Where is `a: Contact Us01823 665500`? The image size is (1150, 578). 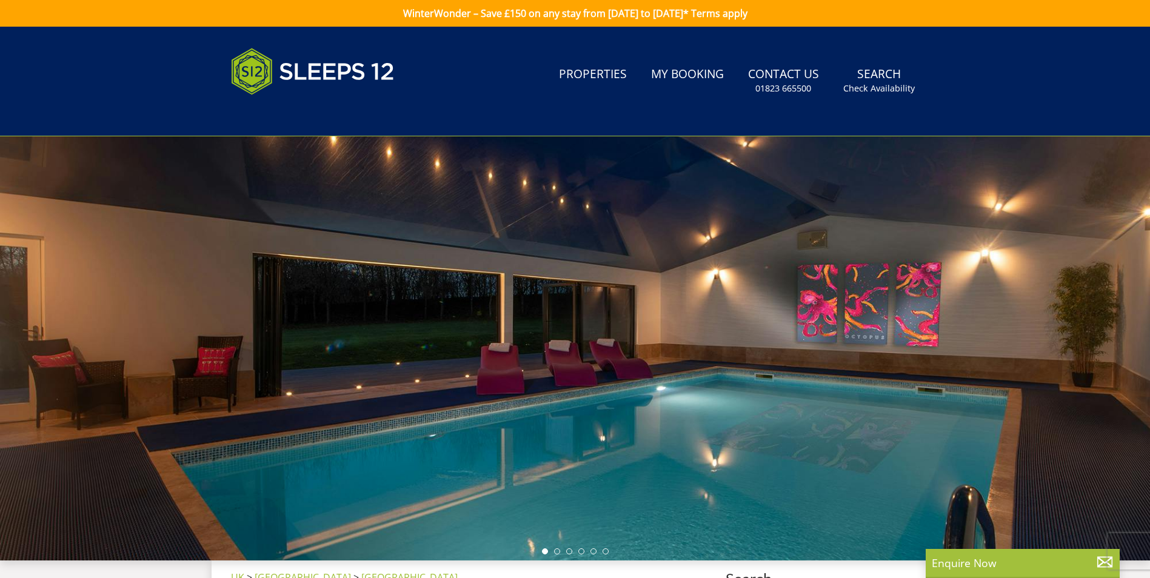 a: Contact Us01823 665500 is located at coordinates (783, 81).